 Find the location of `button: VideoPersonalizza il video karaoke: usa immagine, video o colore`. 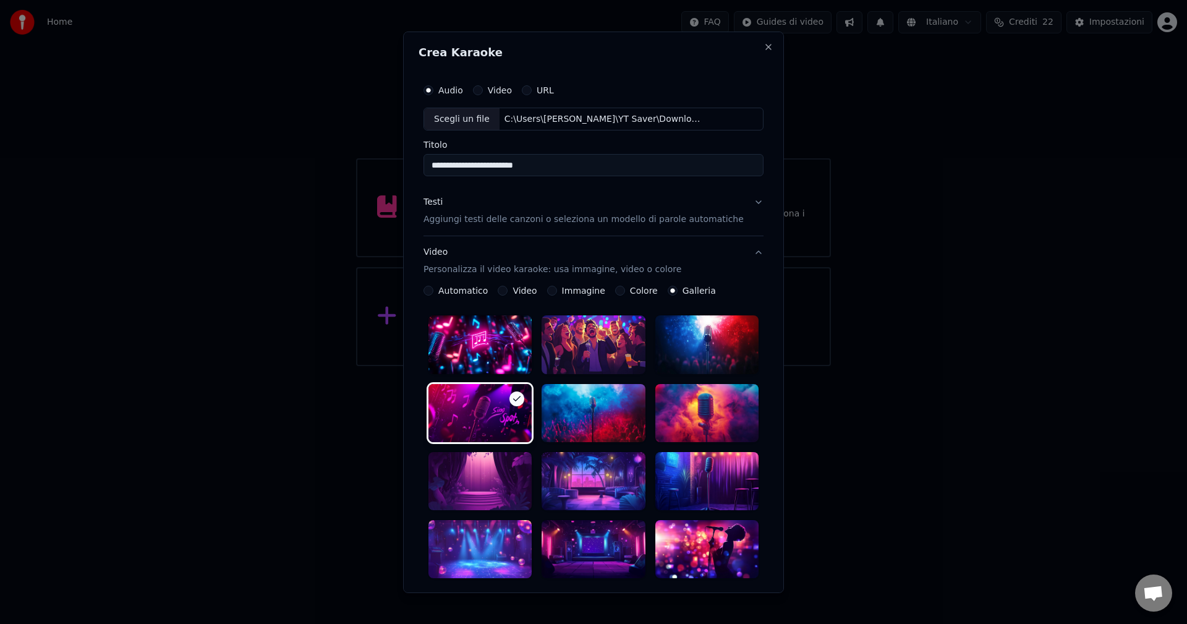

button: VideoPersonalizza il video karaoke: usa immagine, video o colore is located at coordinates (594, 261).